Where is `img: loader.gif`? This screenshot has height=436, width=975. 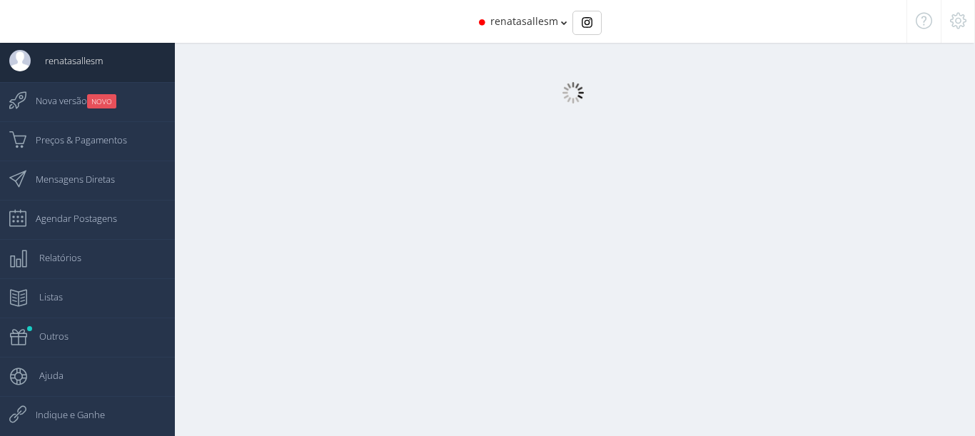 img: loader.gif is located at coordinates (573, 93).